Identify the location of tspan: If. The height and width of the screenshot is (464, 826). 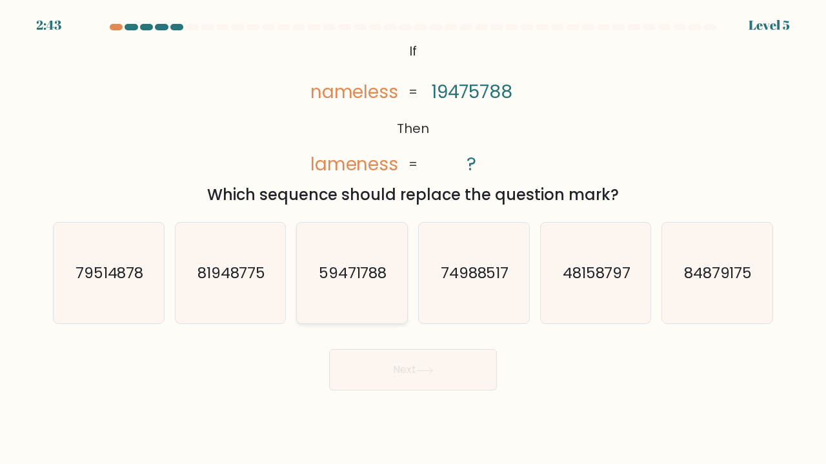
(413, 51).